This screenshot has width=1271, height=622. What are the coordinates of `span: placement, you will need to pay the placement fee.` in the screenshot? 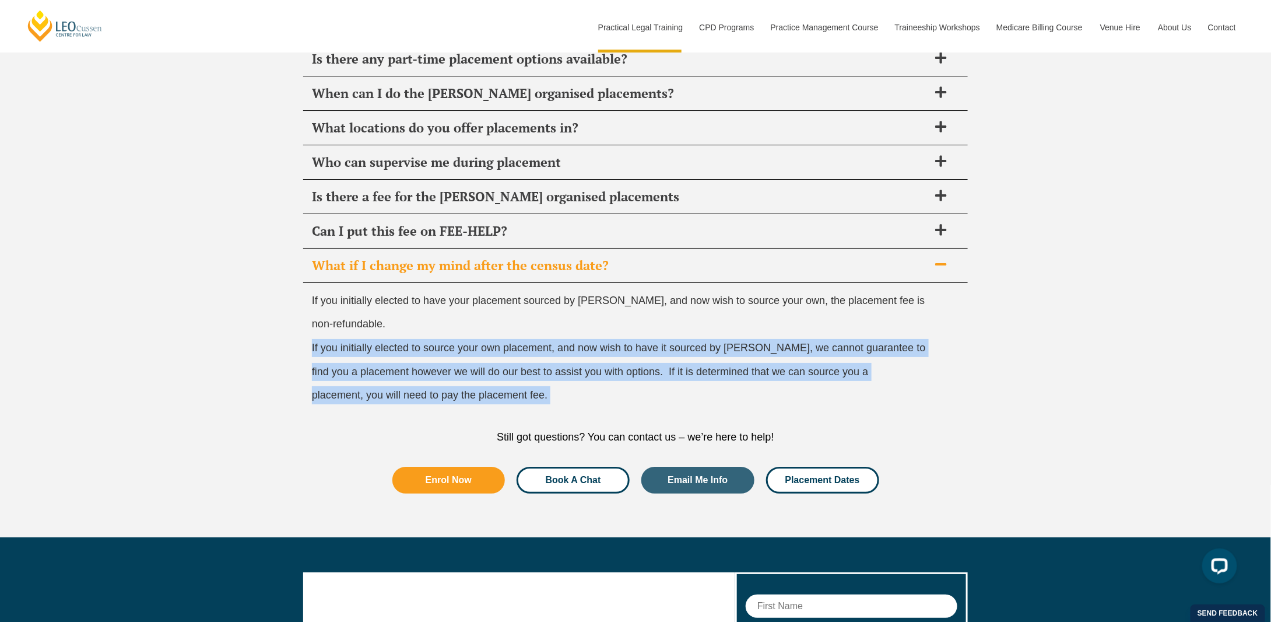 It's located at (430, 395).